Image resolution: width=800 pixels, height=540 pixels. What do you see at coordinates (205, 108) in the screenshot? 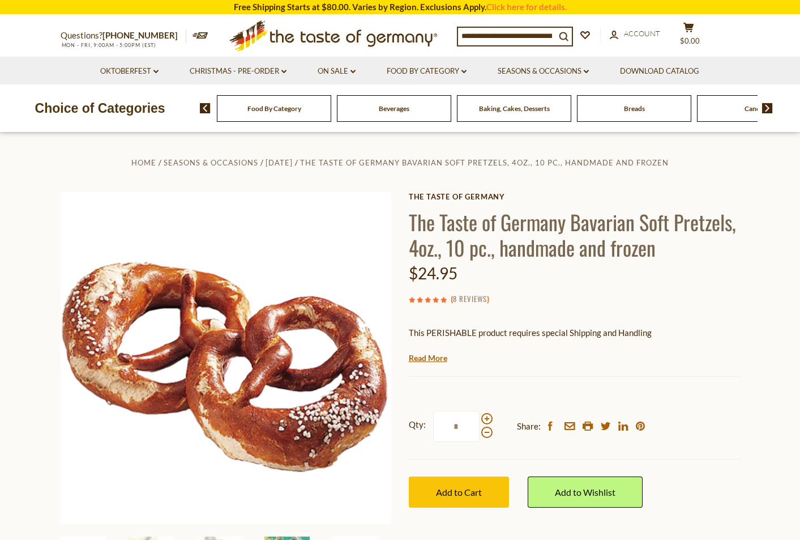
I see `img: previous arrow` at bounding box center [205, 108].